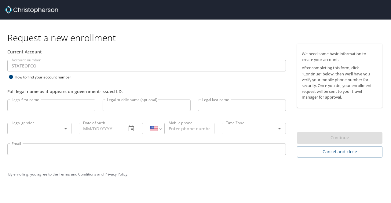 The image size is (391, 203). What do you see at coordinates (147, 52) in the screenshot?
I see `div: Current Account` at bounding box center [147, 52].